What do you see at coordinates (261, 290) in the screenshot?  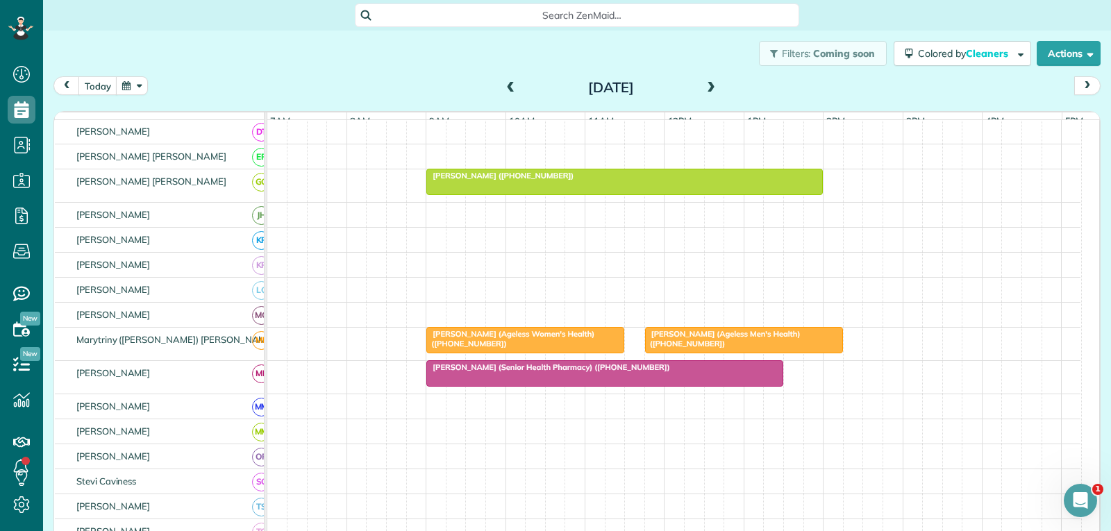 I see `span: LC` at bounding box center [261, 290].